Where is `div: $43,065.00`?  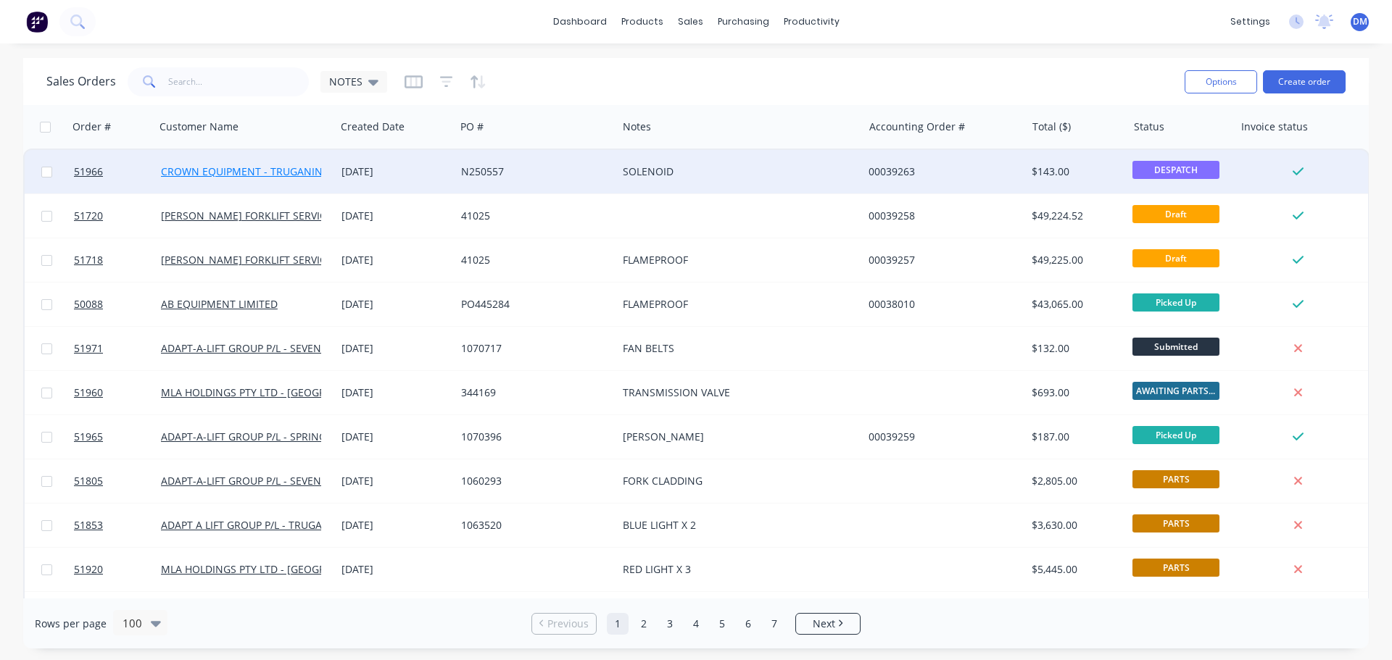
div: $43,065.00 is located at coordinates (1073, 304).